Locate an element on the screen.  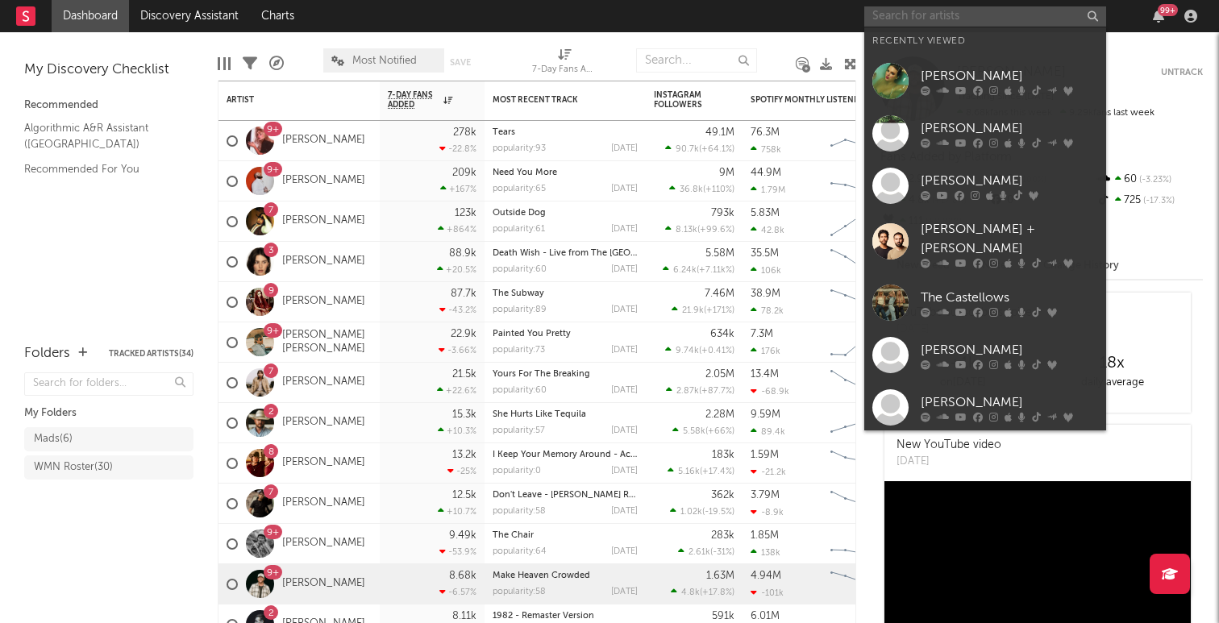
div: popularity: 61 is located at coordinates (518, 229).